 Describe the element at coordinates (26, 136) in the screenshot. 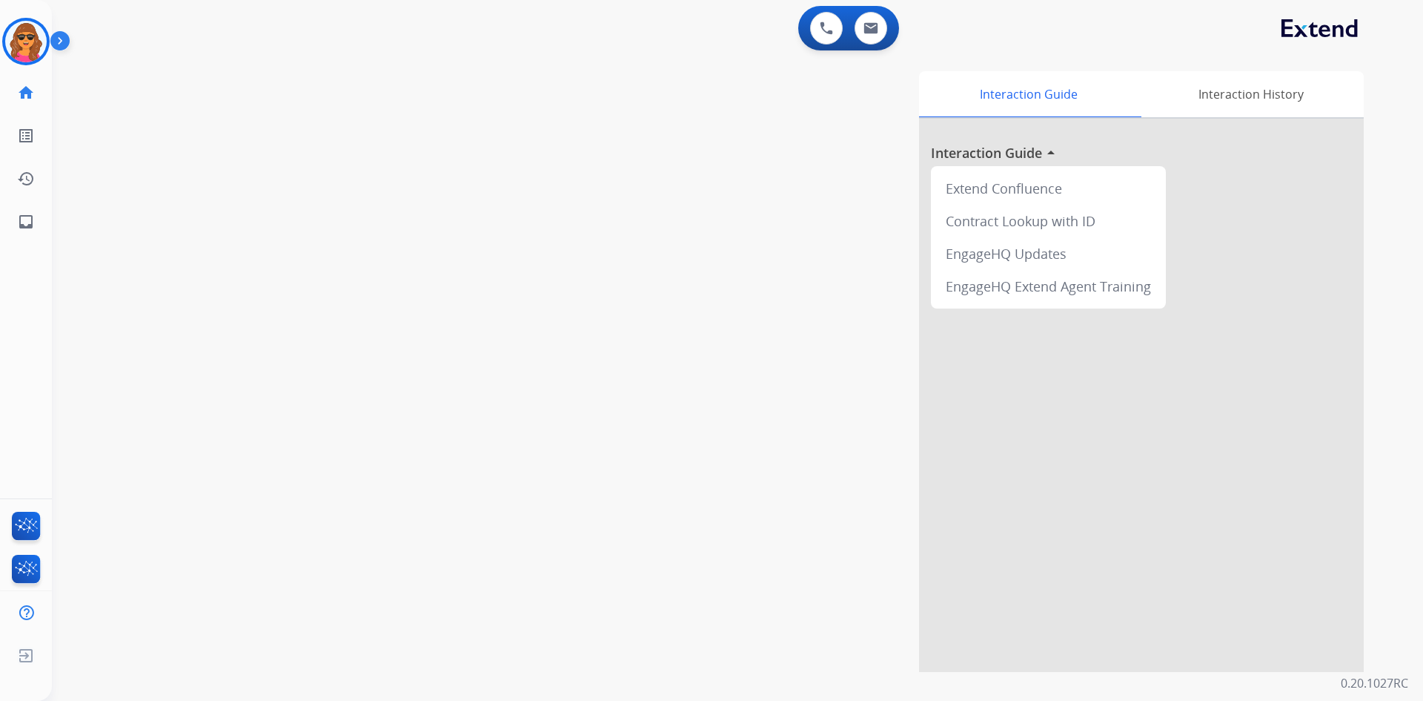

I see `mat-icon: list_alt` at that location.